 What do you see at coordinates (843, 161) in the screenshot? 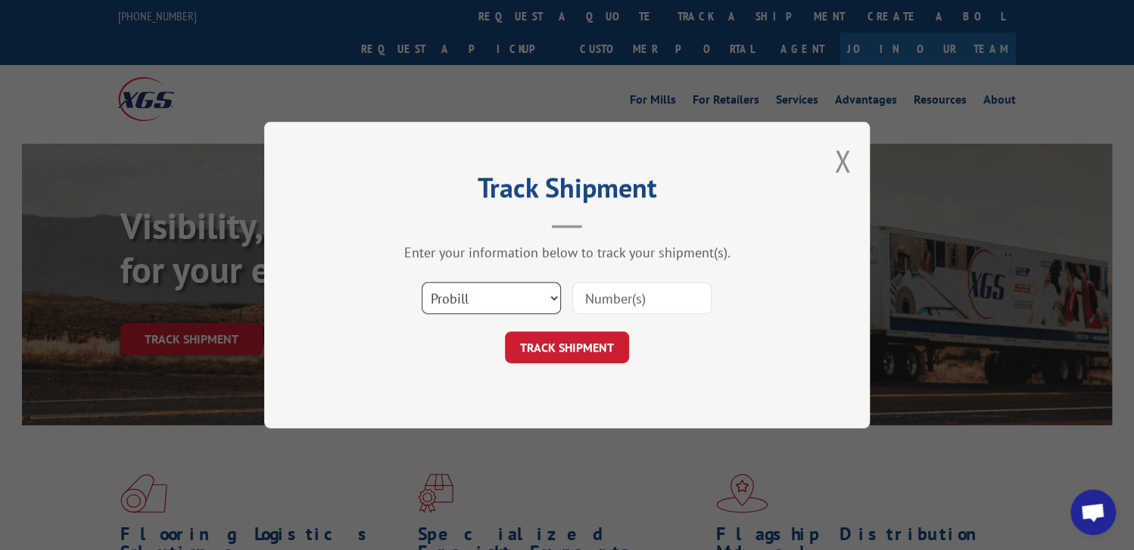
I see `button: Close modal` at bounding box center [843, 161].